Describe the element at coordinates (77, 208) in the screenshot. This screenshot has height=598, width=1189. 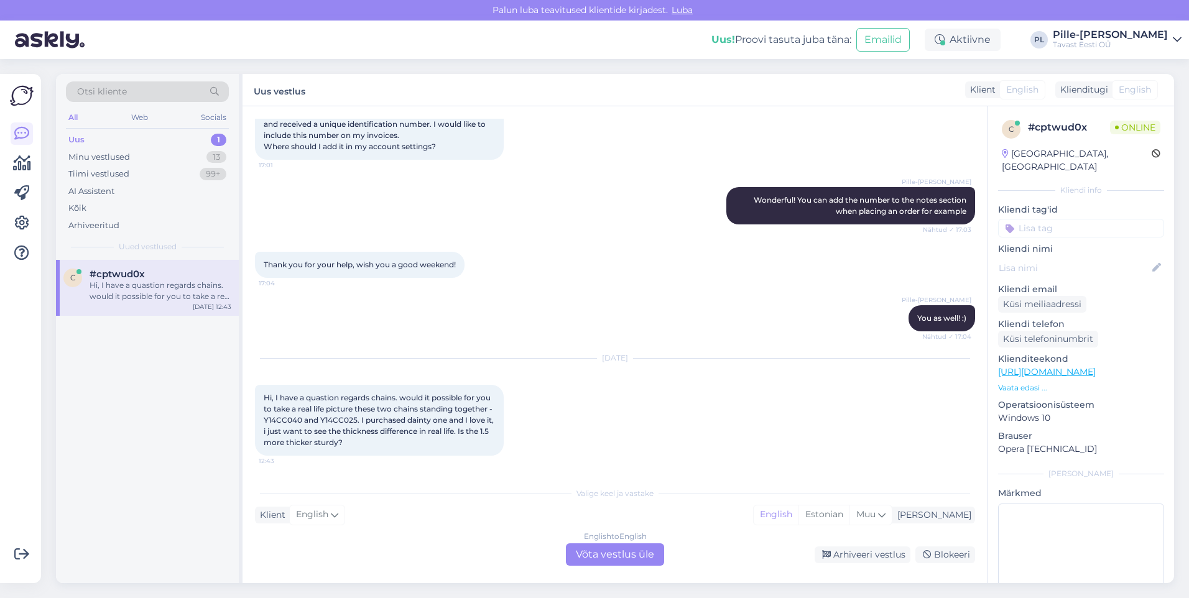
I see `div: Kõik` at that location.